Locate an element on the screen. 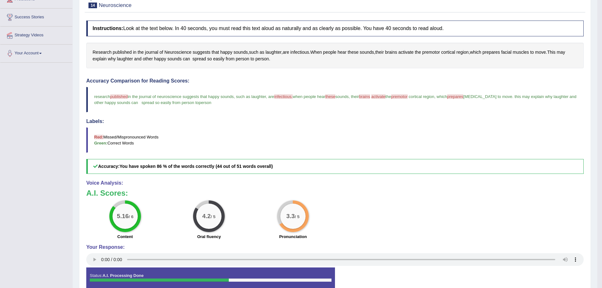  span: 14 is located at coordinates (93, 5).